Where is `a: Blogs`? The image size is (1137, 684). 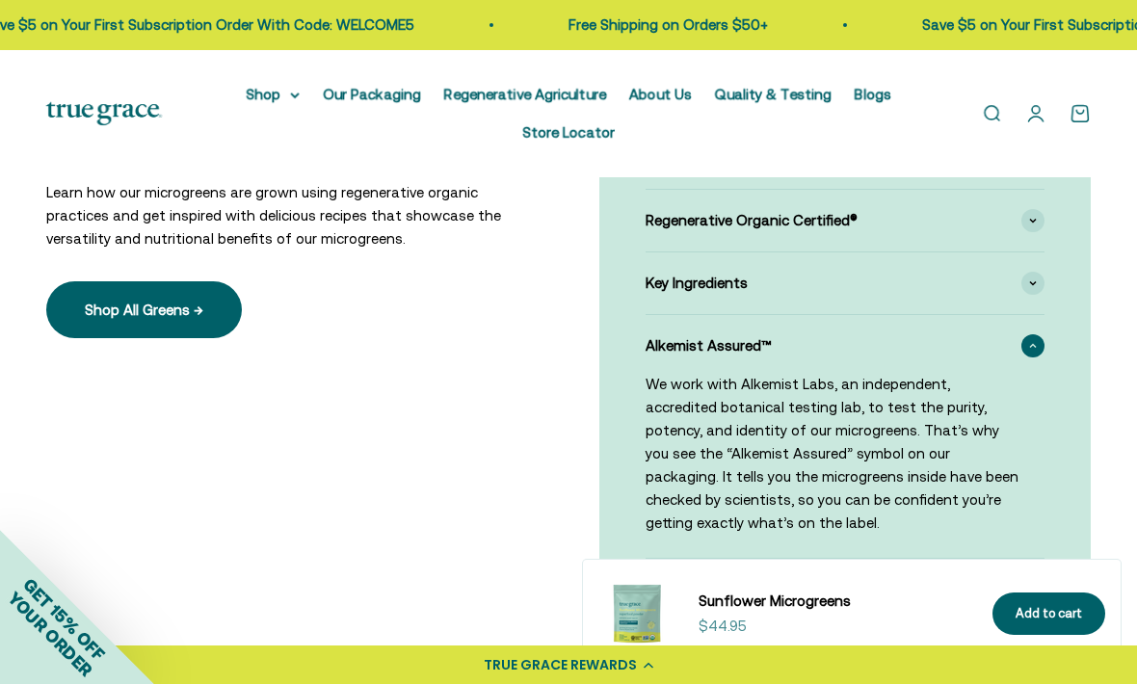
a: Blogs is located at coordinates (873, 93).